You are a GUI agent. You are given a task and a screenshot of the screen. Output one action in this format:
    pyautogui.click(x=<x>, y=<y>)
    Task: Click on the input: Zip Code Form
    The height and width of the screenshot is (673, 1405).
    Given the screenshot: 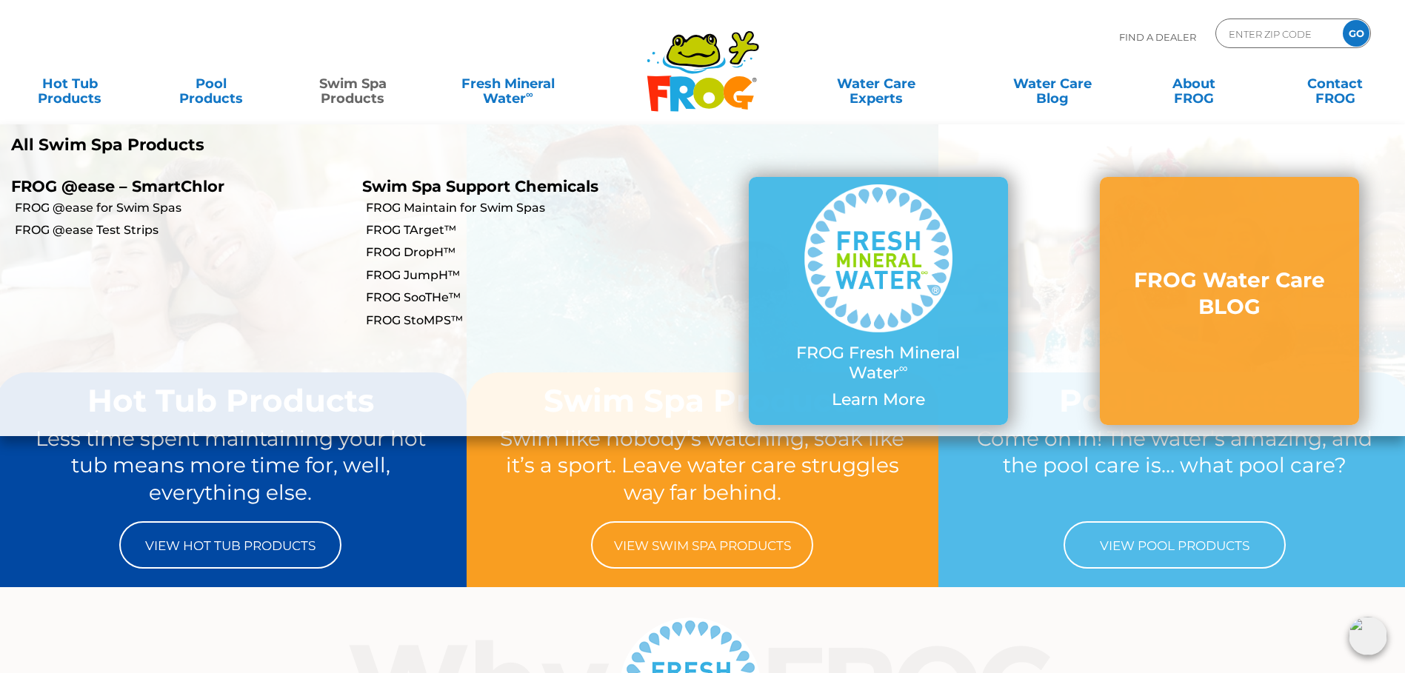 What is the action you would take?
    pyautogui.click(x=1277, y=33)
    